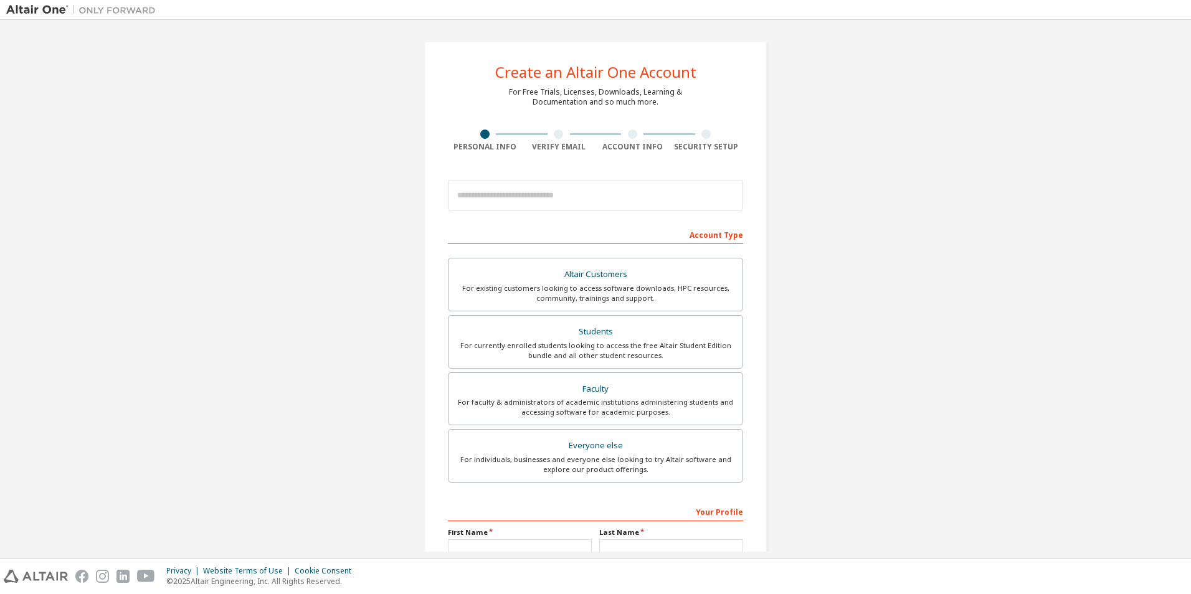  Describe the element at coordinates (596, 446) in the screenshot. I see `div: Everyone else` at that location.